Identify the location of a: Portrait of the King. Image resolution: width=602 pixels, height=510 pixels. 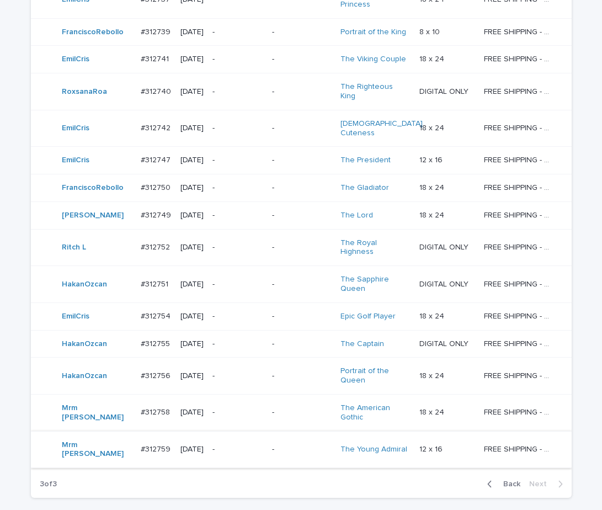
(373, 32).